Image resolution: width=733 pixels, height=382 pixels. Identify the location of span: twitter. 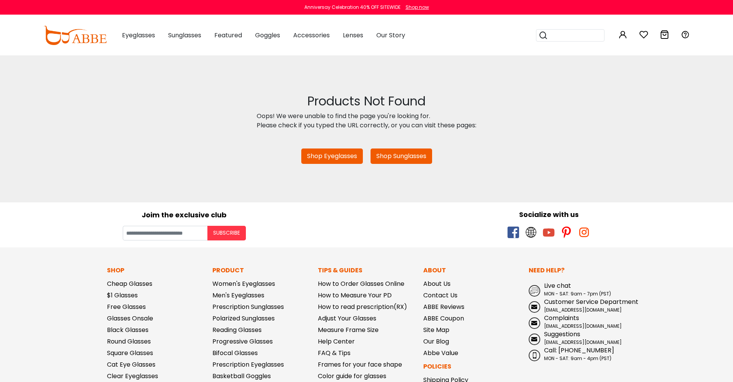
(531, 233).